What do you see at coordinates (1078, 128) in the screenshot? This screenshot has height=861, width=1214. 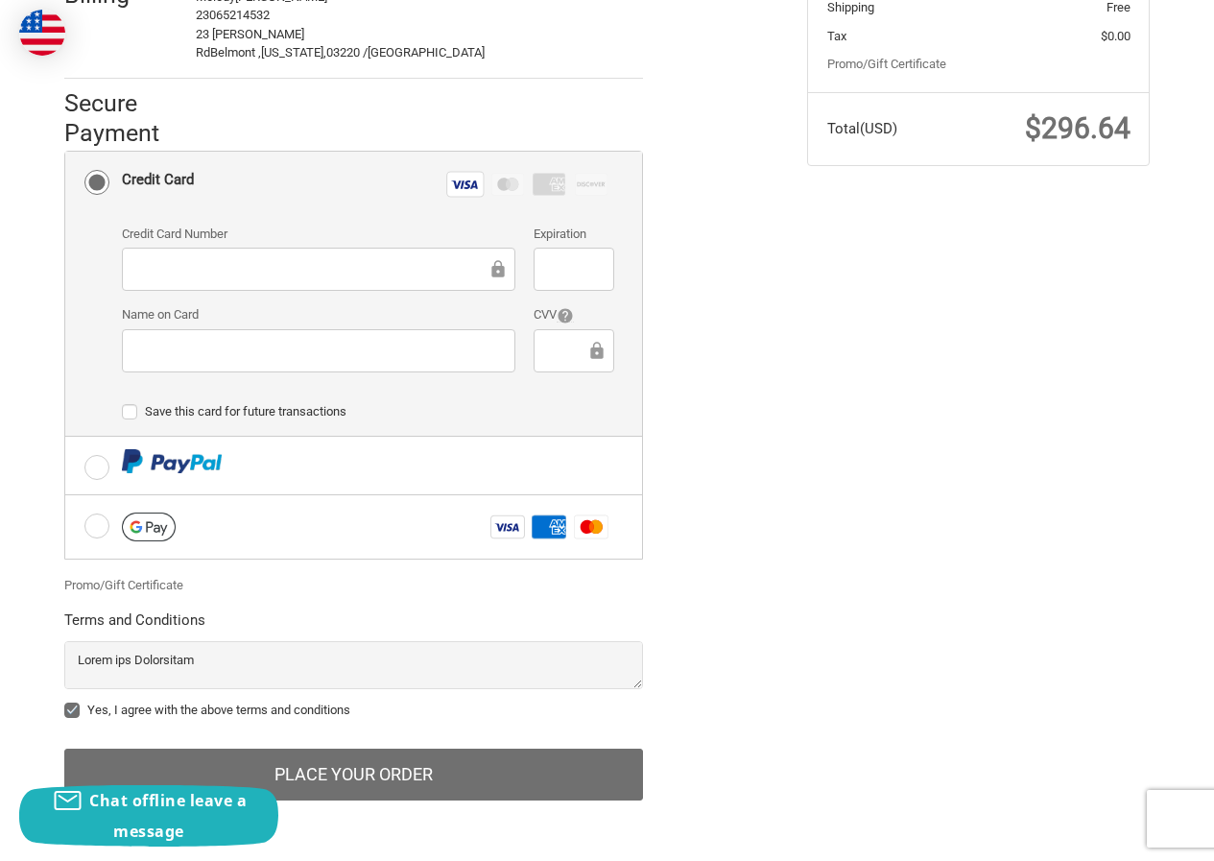 I see `span: $296.64` at bounding box center [1078, 128].